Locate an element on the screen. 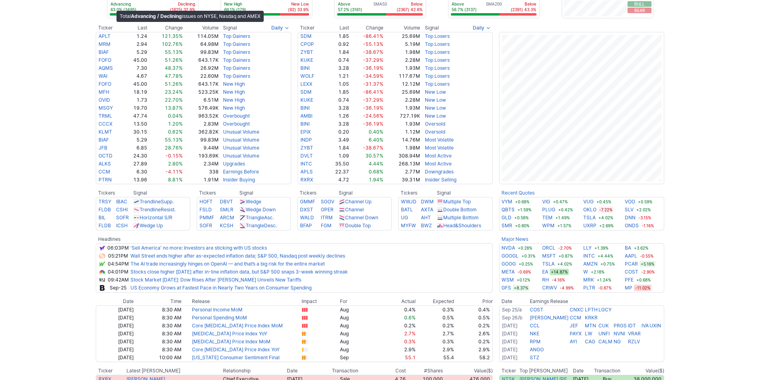 The height and width of the screenshot is (380, 760). b: Advancing / Declining is located at coordinates (156, 16).